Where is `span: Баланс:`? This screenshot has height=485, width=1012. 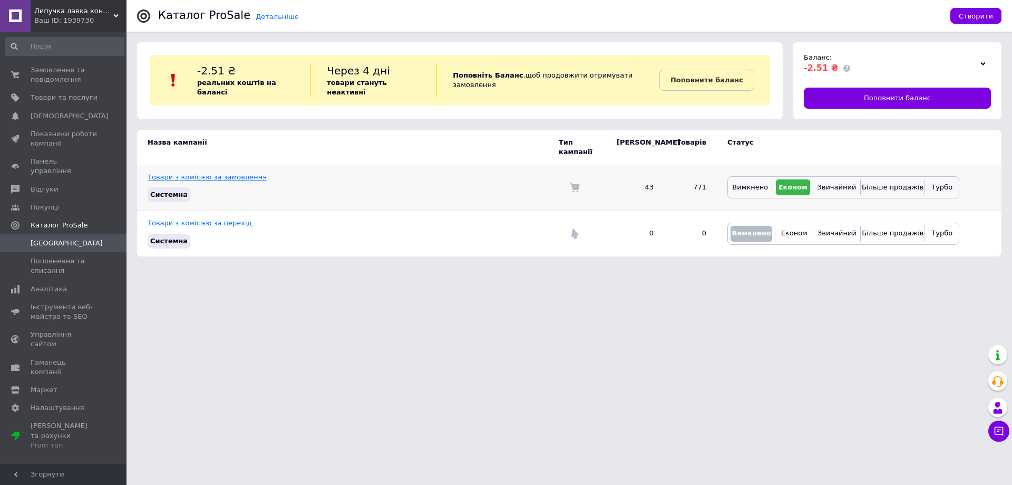
span: Баланс: is located at coordinates (818, 57).